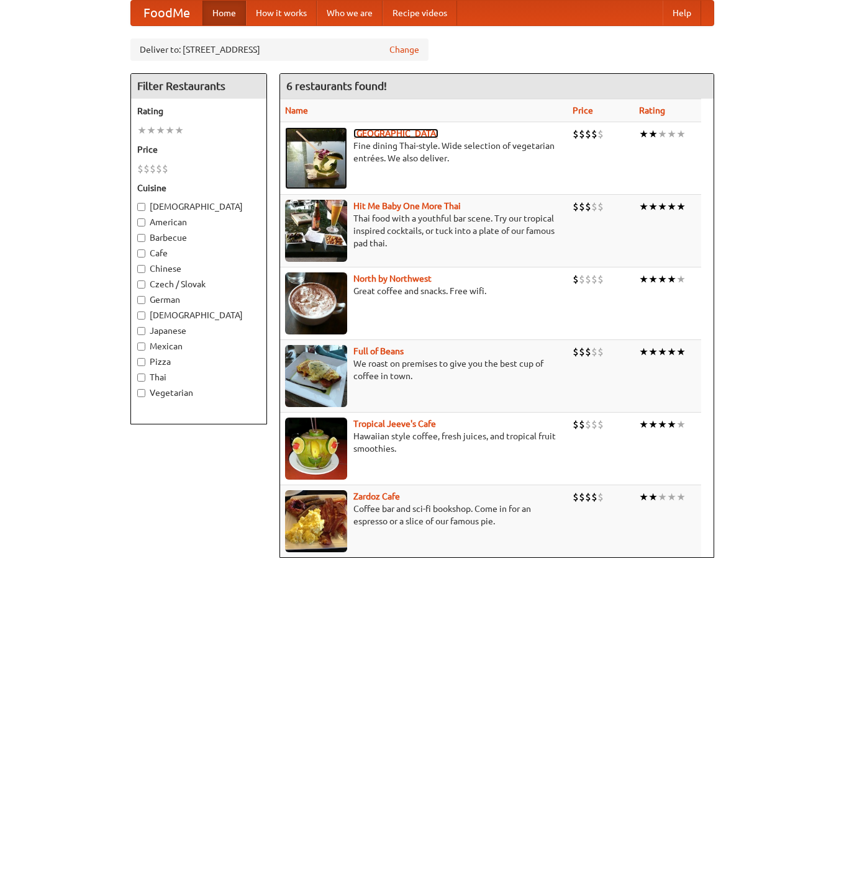 This screenshot has width=844, height=878. What do you see at coordinates (350, 13) in the screenshot?
I see `a: Who we are` at bounding box center [350, 13].